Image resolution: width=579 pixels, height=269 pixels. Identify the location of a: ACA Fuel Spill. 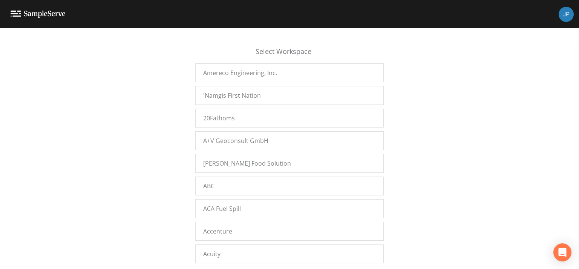
(289, 208).